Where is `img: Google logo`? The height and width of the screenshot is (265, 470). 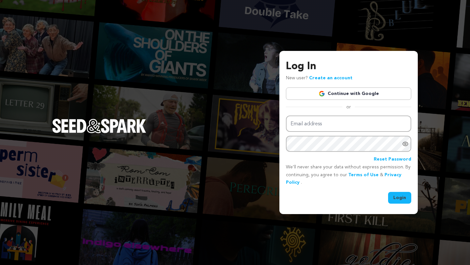 img: Google logo is located at coordinates (322, 94).